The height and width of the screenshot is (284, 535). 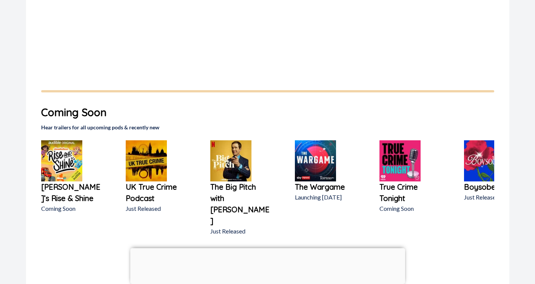 I want to click on p: UK True Crime Podcast, so click(x=156, y=193).